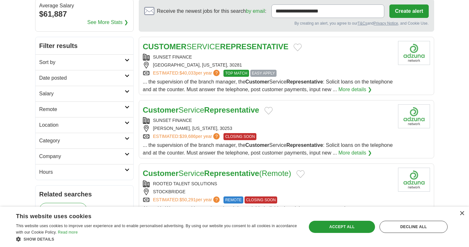  What do you see at coordinates (39, 239) in the screenshot?
I see `span: Show details` at bounding box center [39, 239].